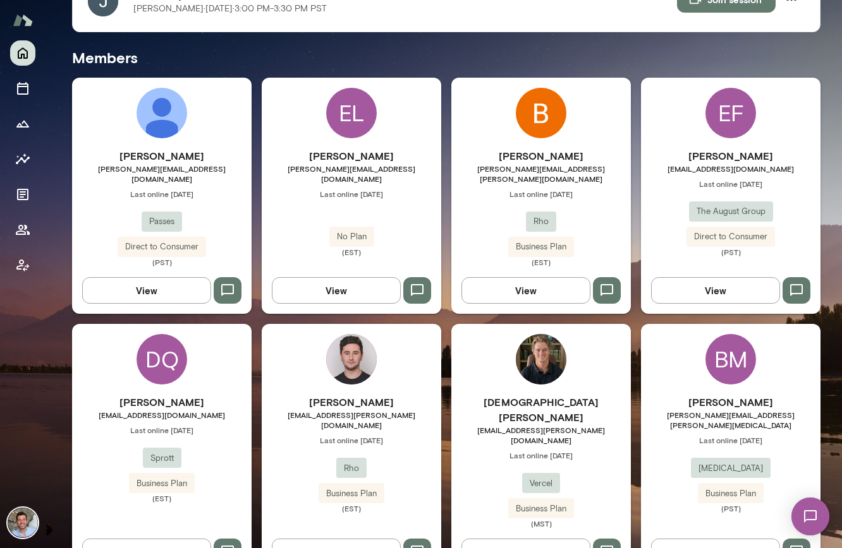 The width and height of the screenshot is (842, 548). What do you see at coordinates (351, 360) in the screenshot?
I see `img: Alec Mitchell` at bounding box center [351, 360].